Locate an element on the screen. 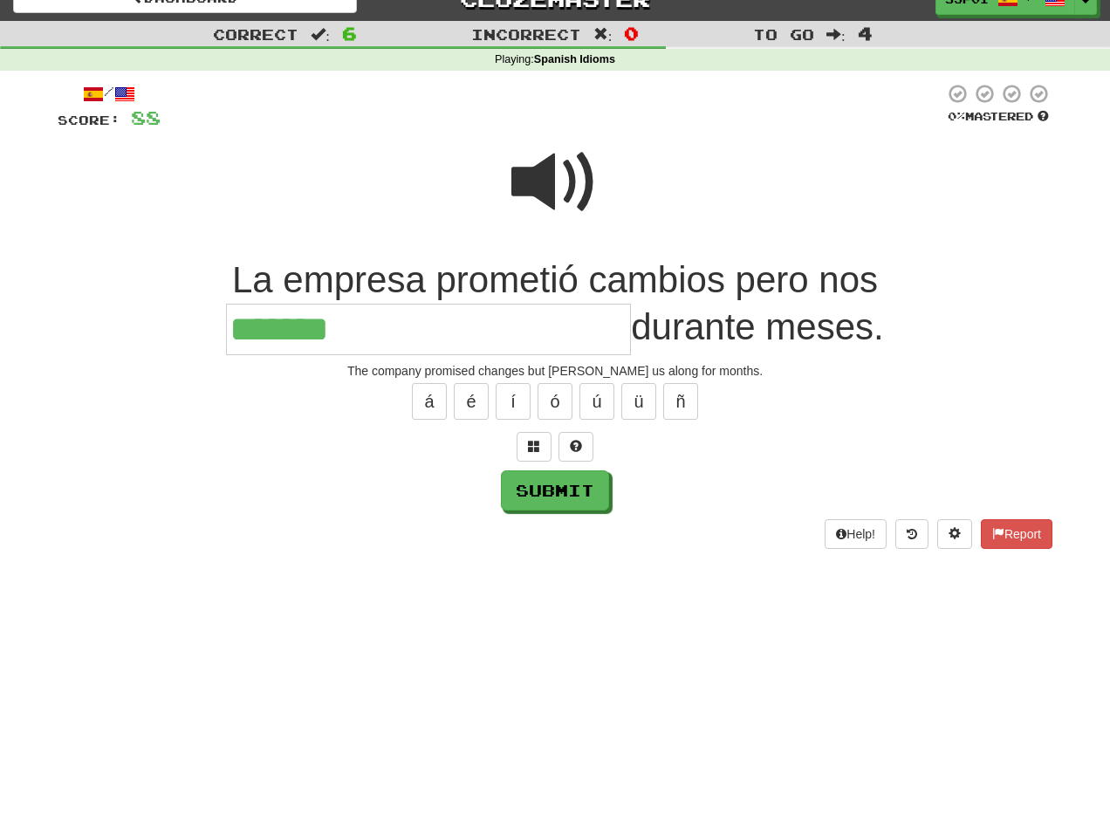 The image size is (1110, 836). span: 88 is located at coordinates (146, 117).